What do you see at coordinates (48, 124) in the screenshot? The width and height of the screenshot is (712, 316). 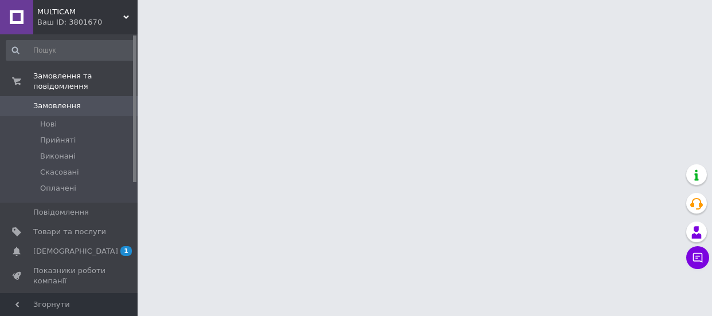 I see `span: Нові` at bounding box center [48, 124].